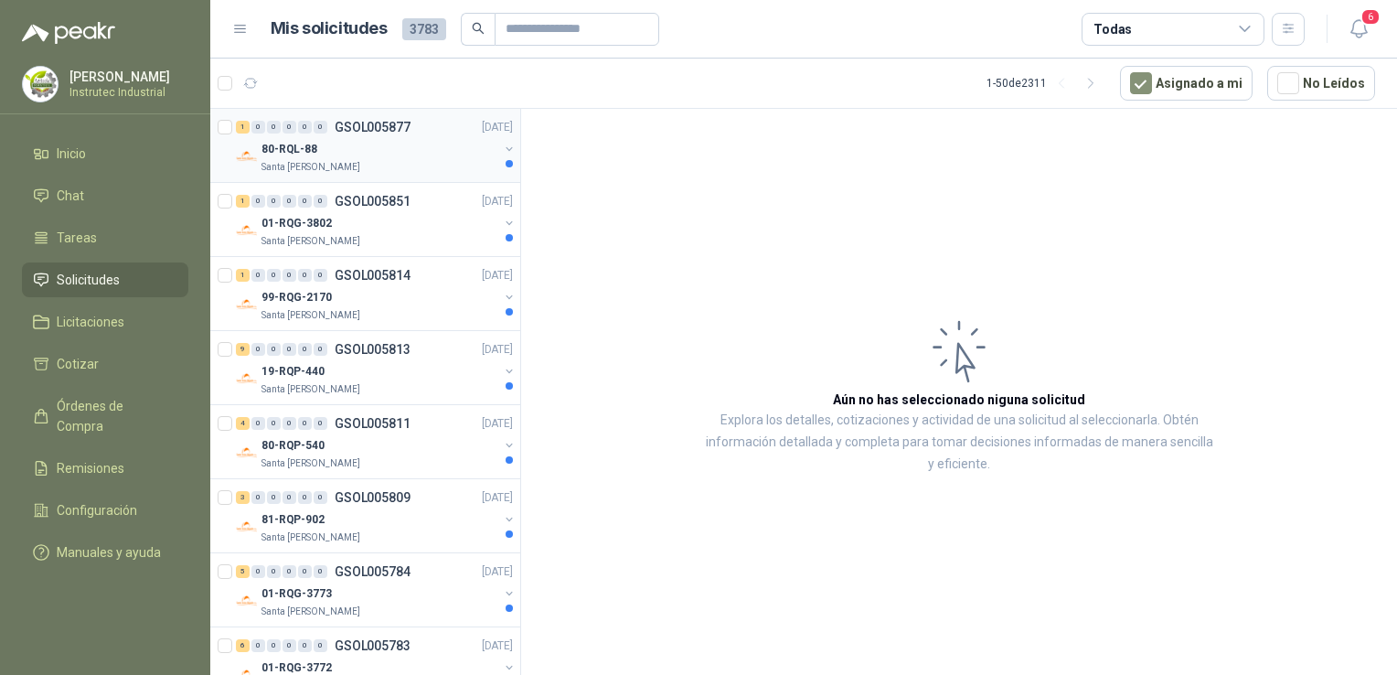 The height and width of the screenshot is (675, 1397). I want to click on p: GSOL005784, so click(372, 572).